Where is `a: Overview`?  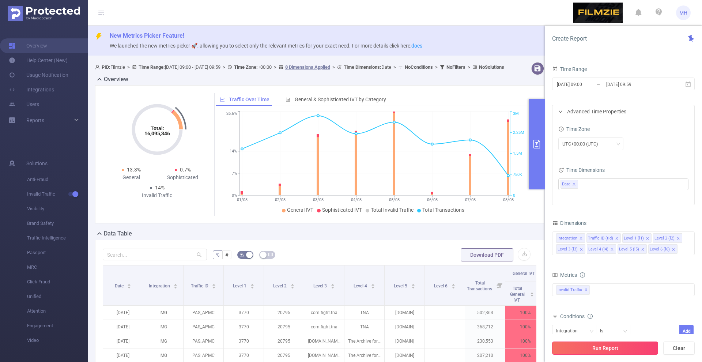
a: Overview is located at coordinates (28, 46).